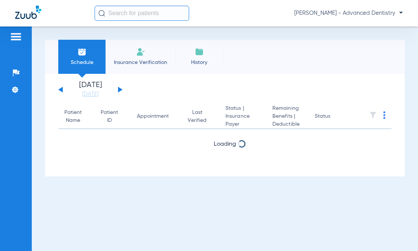  What do you see at coordinates (28, 12) in the screenshot?
I see `img: Zuub Logo` at bounding box center [28, 12].